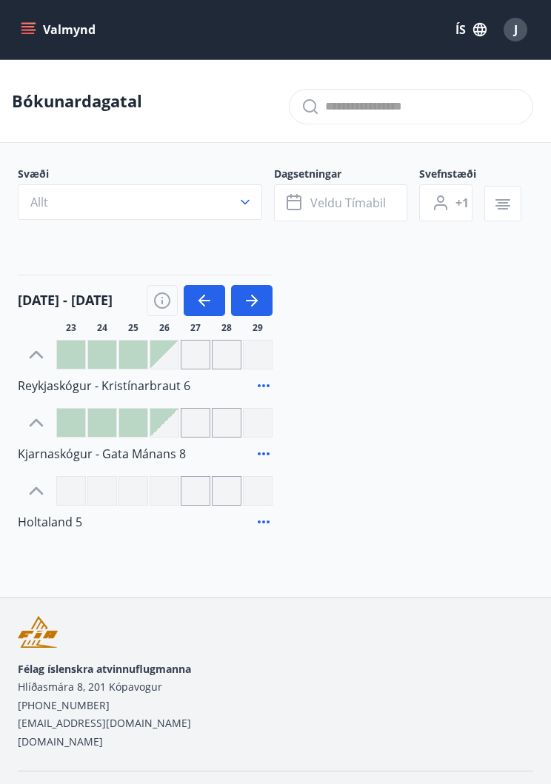 The width and height of the screenshot is (551, 784). Describe the element at coordinates (104, 668) in the screenshot. I see `span: Félag íslenskra atvinnuflugmanna` at that location.